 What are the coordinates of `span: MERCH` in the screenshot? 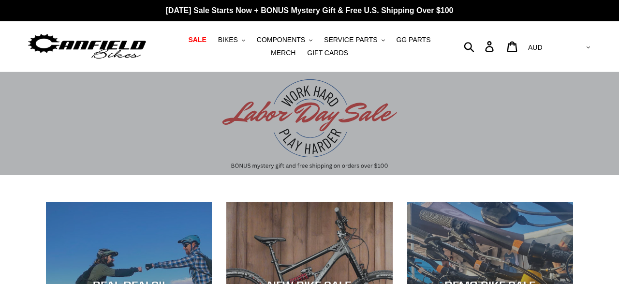 It's located at (283, 53).